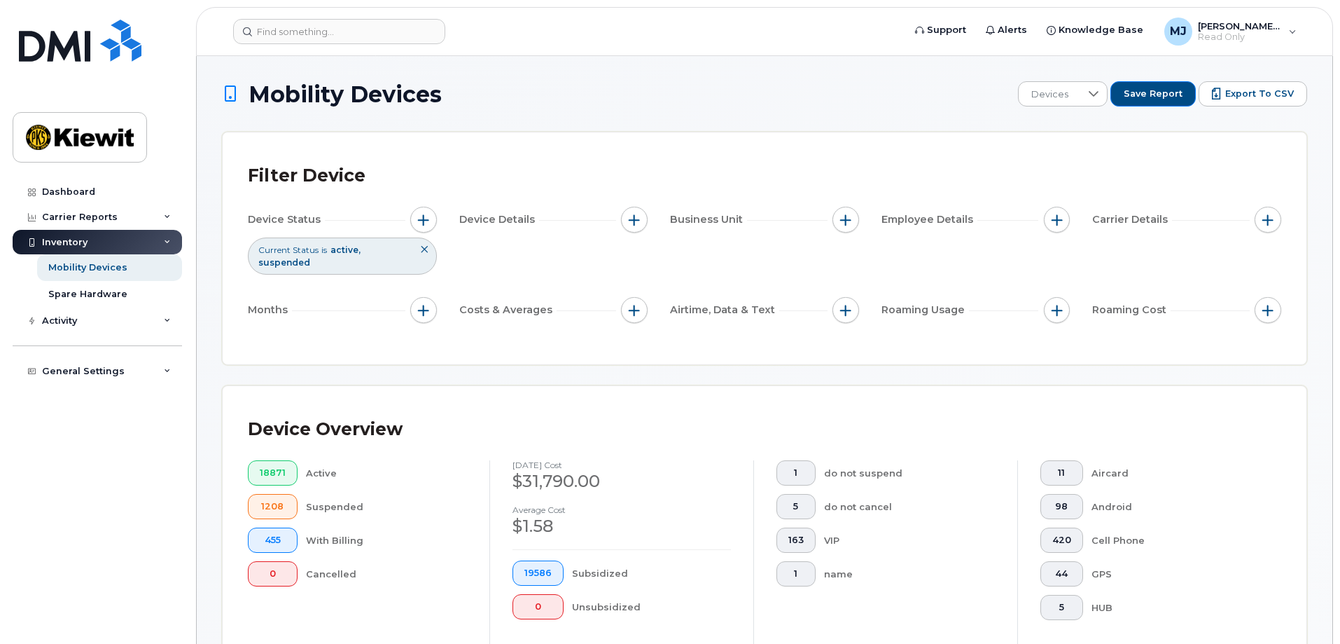 The height and width of the screenshot is (644, 1340). Describe the element at coordinates (1253, 94) in the screenshot. I see `a: Export to CSV` at that location.